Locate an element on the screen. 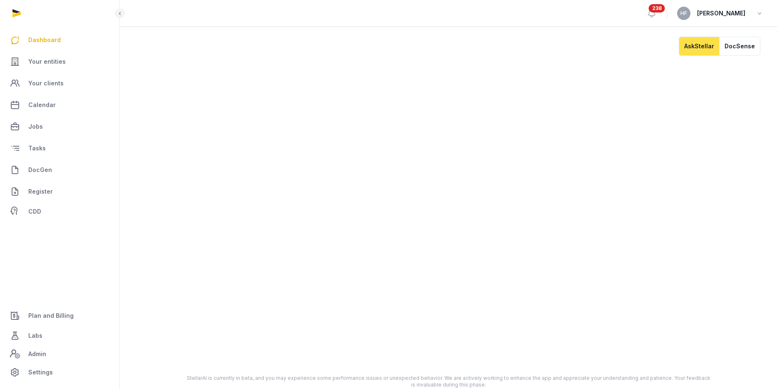  a: Settings is located at coordinates (60, 372).